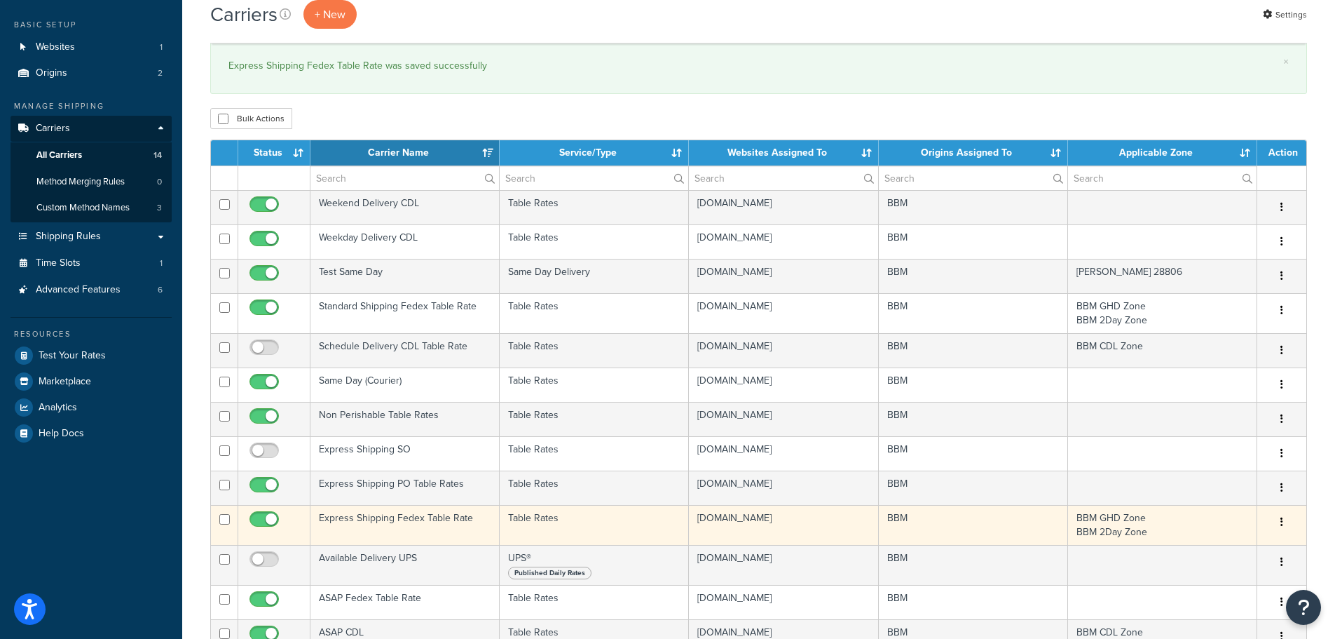 The width and height of the screenshot is (1335, 639). Describe the element at coordinates (405, 350) in the screenshot. I see `td: Schedule Delivery CDL Table Rate` at that location.